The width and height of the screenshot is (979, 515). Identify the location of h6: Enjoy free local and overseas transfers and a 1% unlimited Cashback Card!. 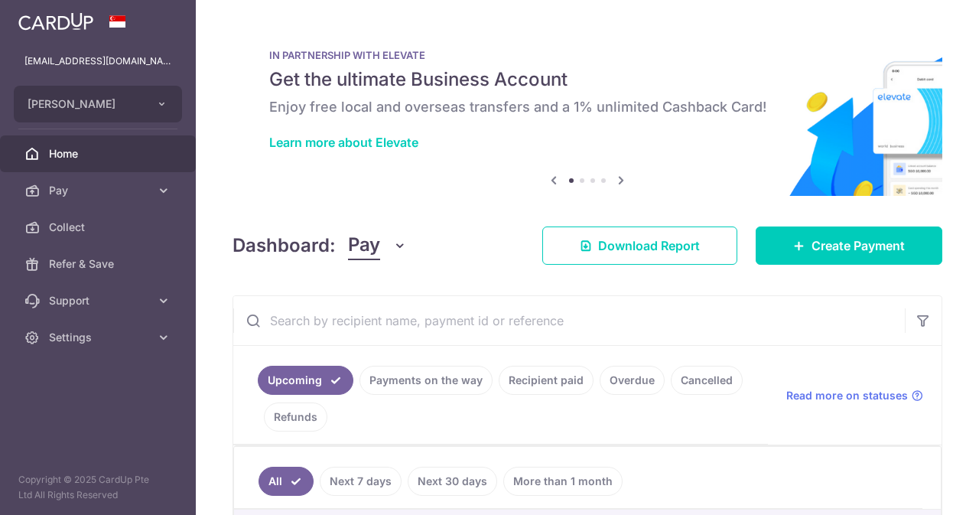
(588, 107).